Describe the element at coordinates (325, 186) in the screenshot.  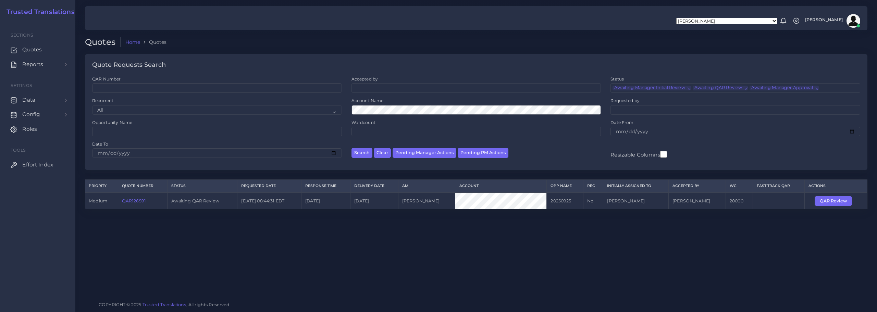
I see `th: Response Time` at that location.